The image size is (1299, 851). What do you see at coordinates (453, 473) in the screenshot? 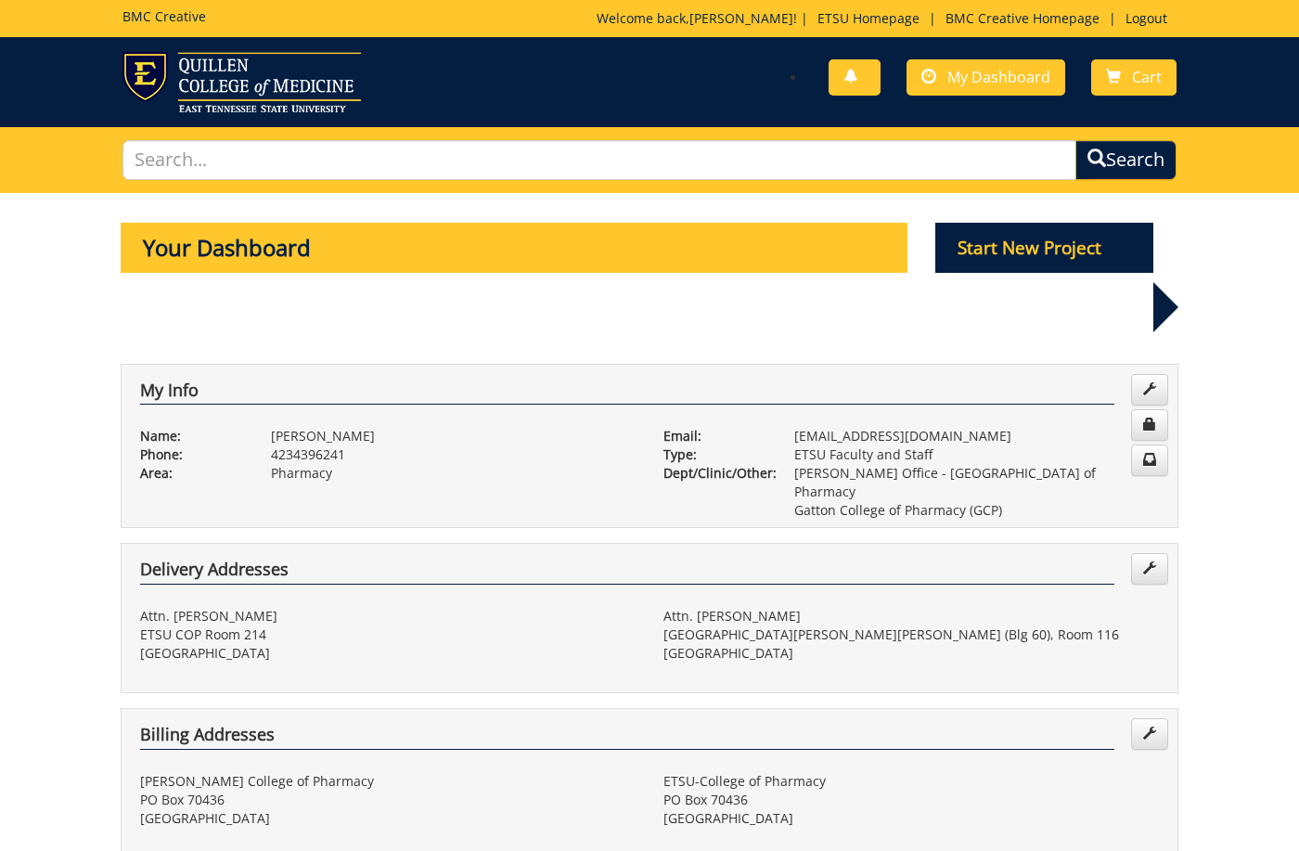
I see `p: Pharmacy` at bounding box center [453, 473].